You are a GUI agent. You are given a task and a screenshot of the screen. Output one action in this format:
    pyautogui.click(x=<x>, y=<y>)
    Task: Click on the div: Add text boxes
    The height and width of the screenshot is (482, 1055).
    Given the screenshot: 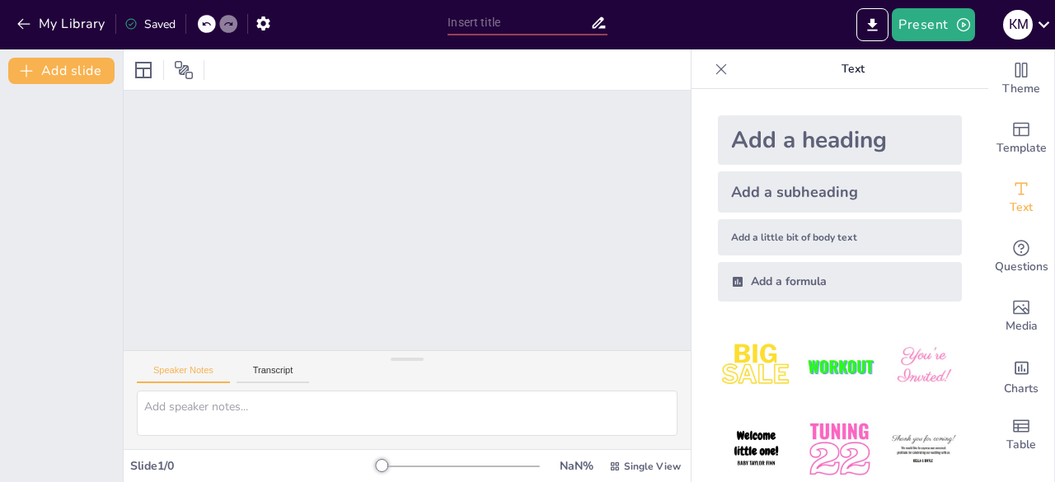 What is the action you would take?
    pyautogui.click(x=1021, y=198)
    